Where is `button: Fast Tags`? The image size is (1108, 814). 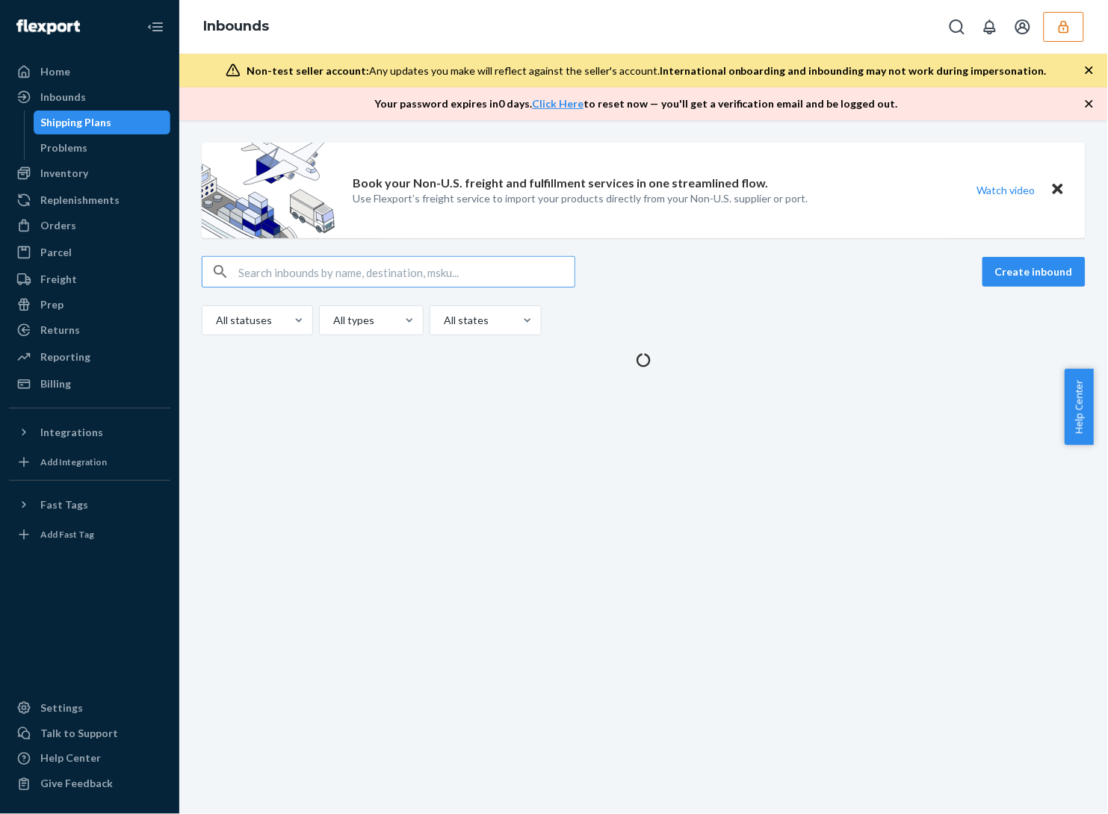
button: Fast Tags is located at coordinates (90, 505).